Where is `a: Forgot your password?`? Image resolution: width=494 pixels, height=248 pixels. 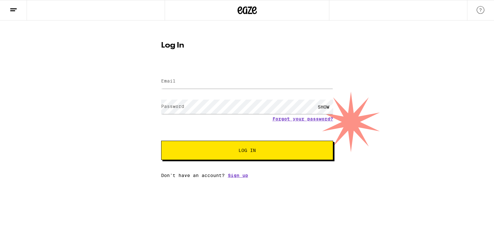
a: Forgot your password? is located at coordinates (303, 119).